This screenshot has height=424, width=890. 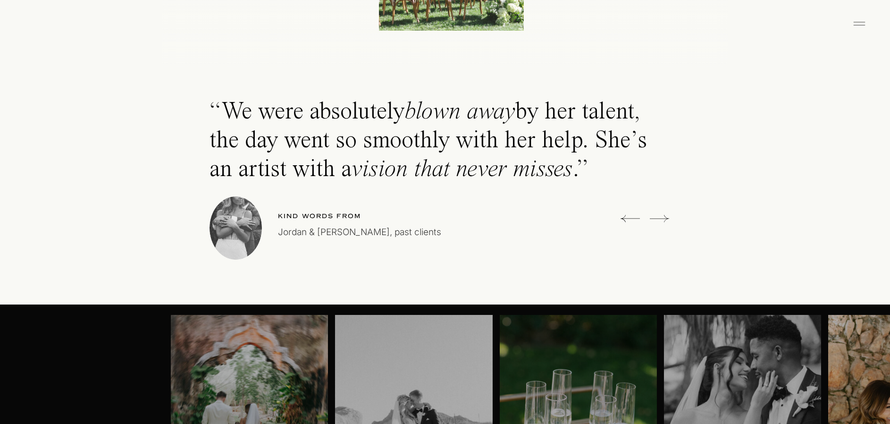 What do you see at coordinates (462, 169) in the screenshot?
I see `i: vision that never misses` at bounding box center [462, 169].